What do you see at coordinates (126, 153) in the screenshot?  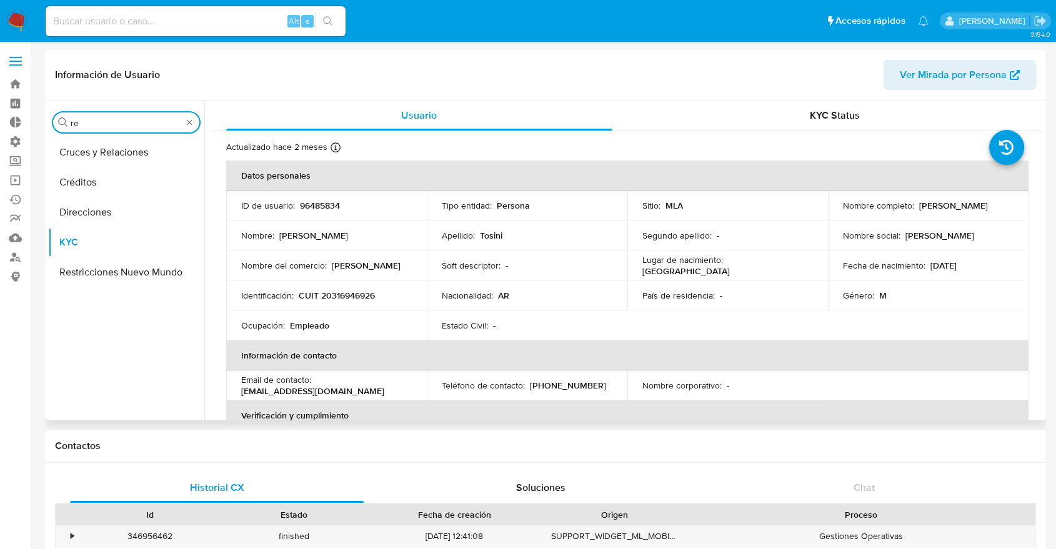 I see `button: Cruces y Relaciones` at bounding box center [126, 153].